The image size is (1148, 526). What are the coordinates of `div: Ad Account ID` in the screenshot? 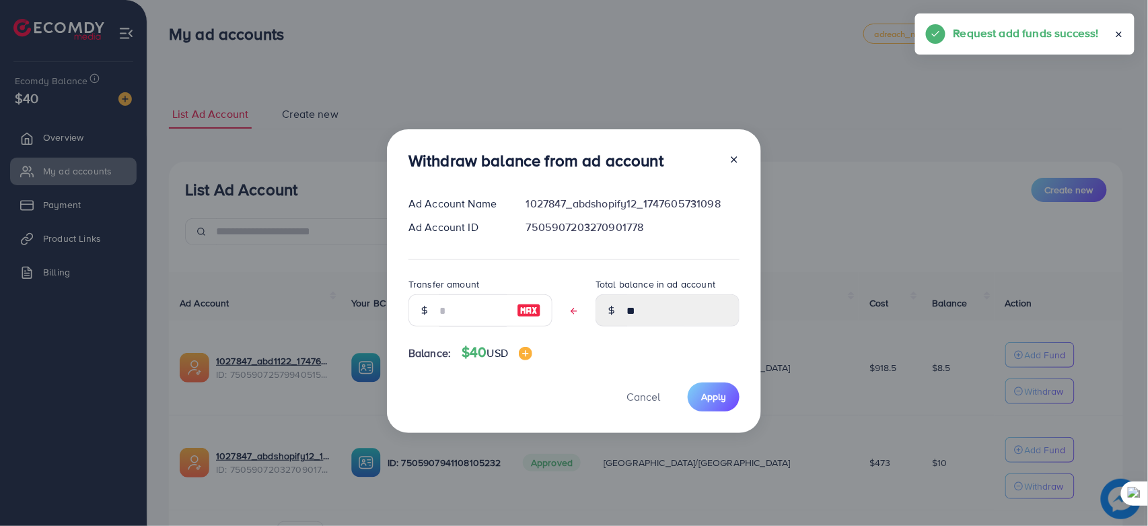 It's located at (456, 227).